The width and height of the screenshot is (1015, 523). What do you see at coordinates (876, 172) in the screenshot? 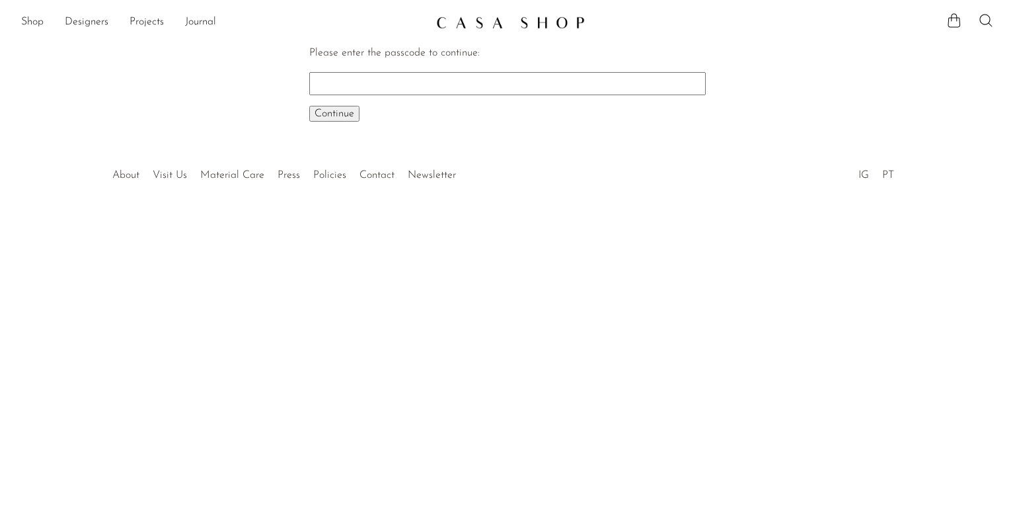
I see `ul: Social Medias` at bounding box center [876, 172].